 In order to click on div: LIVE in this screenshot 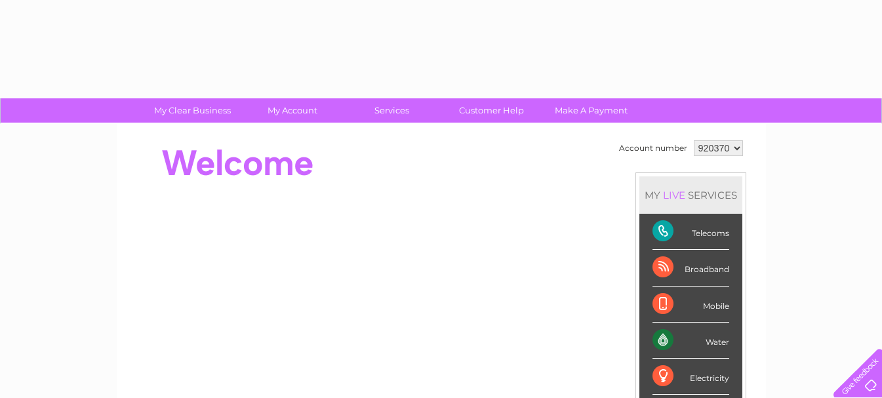, I will do `click(674, 195)`.